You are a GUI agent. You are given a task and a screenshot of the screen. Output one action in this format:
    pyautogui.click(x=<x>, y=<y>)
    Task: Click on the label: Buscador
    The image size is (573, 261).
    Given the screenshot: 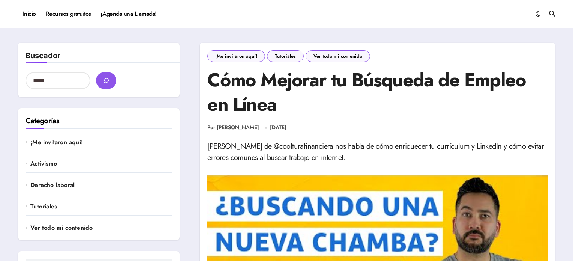 What is the action you would take?
    pyautogui.click(x=43, y=56)
    